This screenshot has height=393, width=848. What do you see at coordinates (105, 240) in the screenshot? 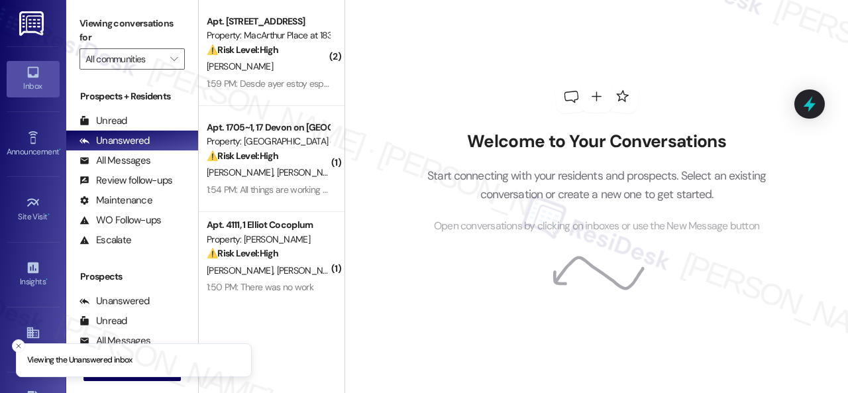
I see `div: Escalate` at bounding box center [105, 240].